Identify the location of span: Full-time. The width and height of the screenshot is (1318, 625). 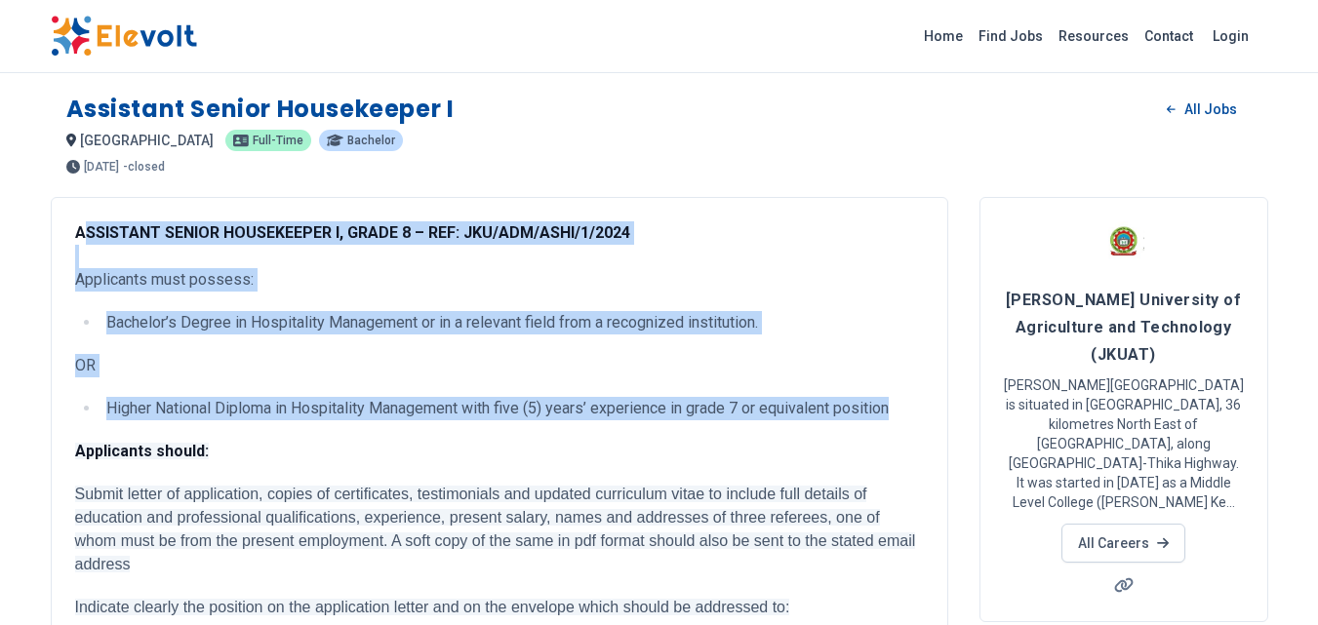
(278, 140).